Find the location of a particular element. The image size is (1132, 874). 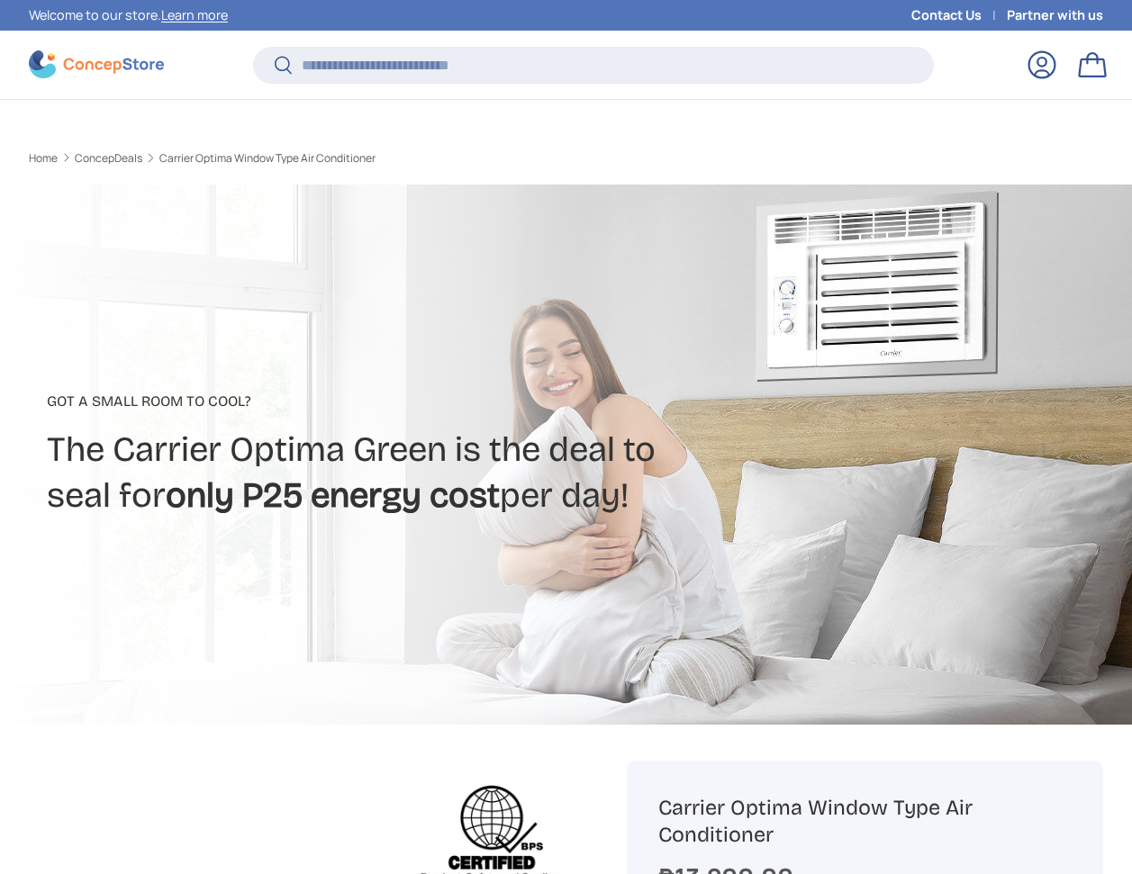

strong: only P25 energy cost is located at coordinates (332, 495).